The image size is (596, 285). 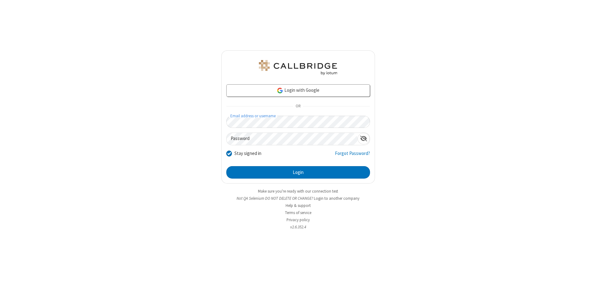 I want to click on img: QA Selenium DO NOT DELETE OR CHANGE, so click(x=298, y=67).